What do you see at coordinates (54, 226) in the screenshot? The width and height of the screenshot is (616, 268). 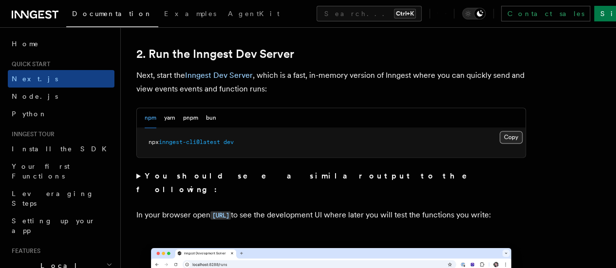 I see `span: Setting up your app` at bounding box center [54, 226].